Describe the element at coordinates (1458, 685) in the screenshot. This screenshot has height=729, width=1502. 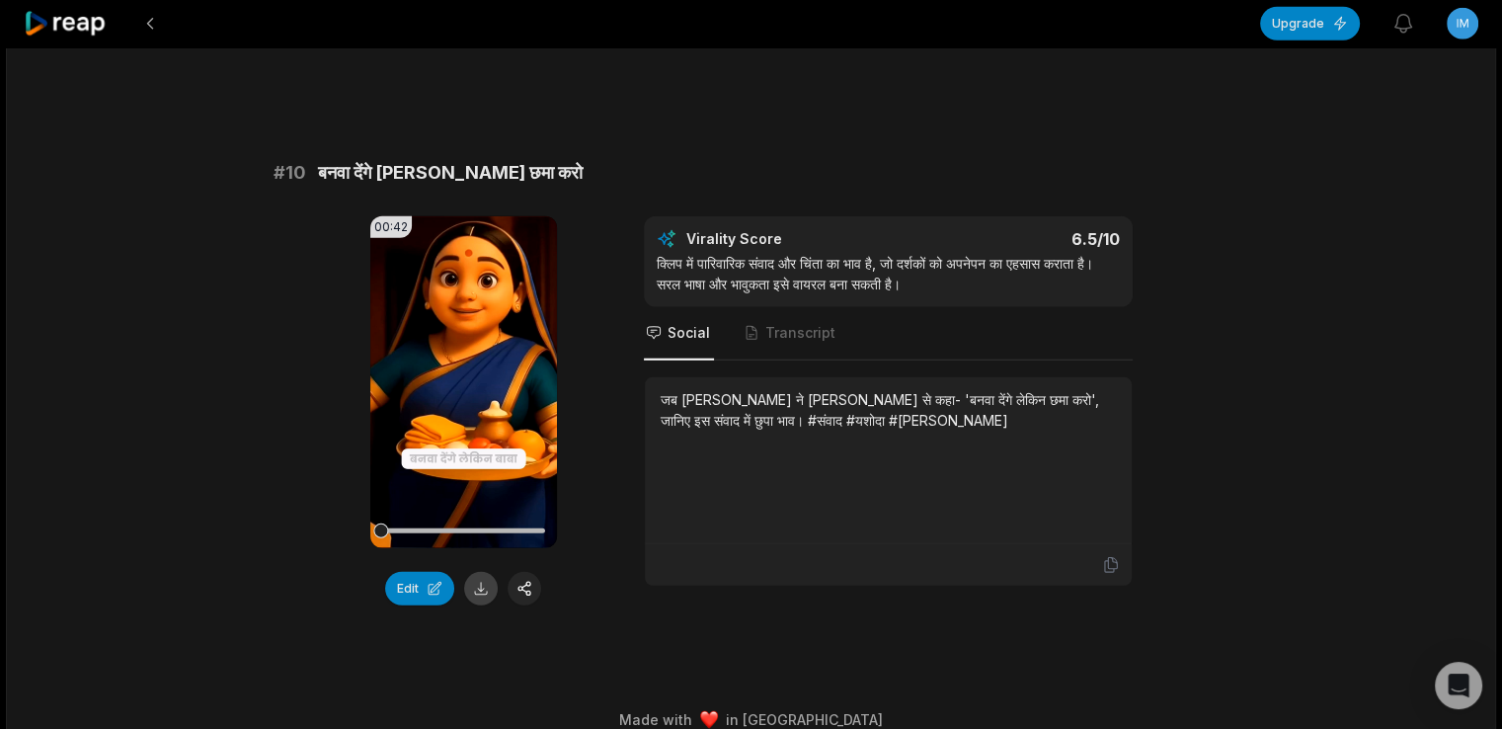
I see `div: Open Intercom Messenger` at that location.